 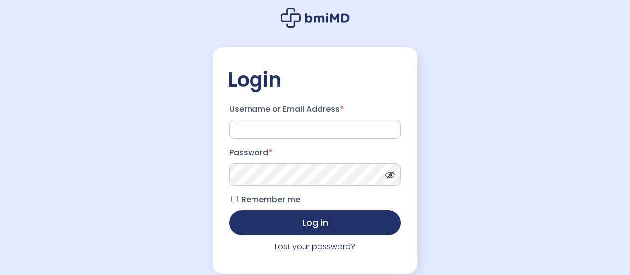 What do you see at coordinates (315, 109) in the screenshot?
I see `label: Username or Email Address` at bounding box center [315, 109].